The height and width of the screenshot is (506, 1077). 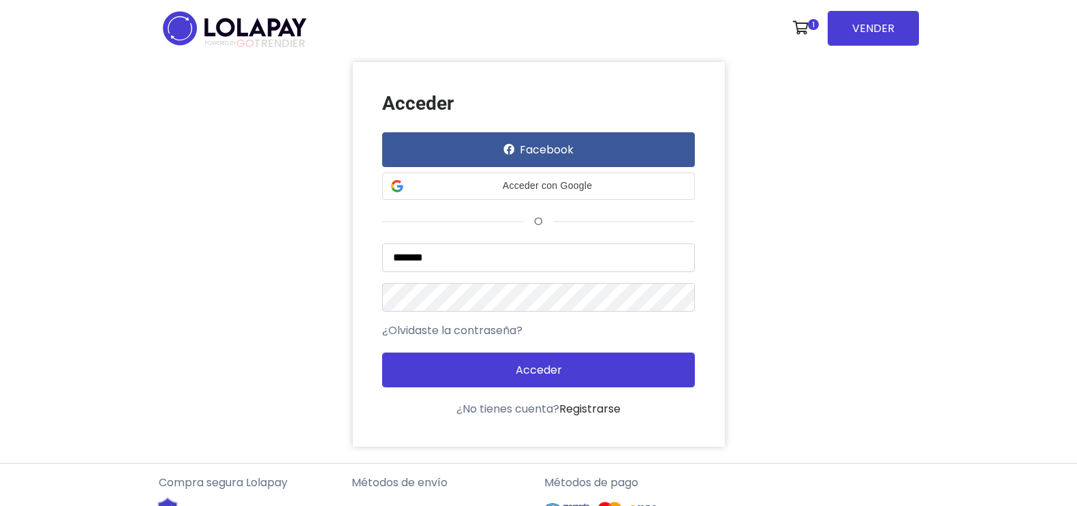 What do you see at coordinates (442, 482) in the screenshot?
I see `p: Métodos de envío` at bounding box center [442, 482].